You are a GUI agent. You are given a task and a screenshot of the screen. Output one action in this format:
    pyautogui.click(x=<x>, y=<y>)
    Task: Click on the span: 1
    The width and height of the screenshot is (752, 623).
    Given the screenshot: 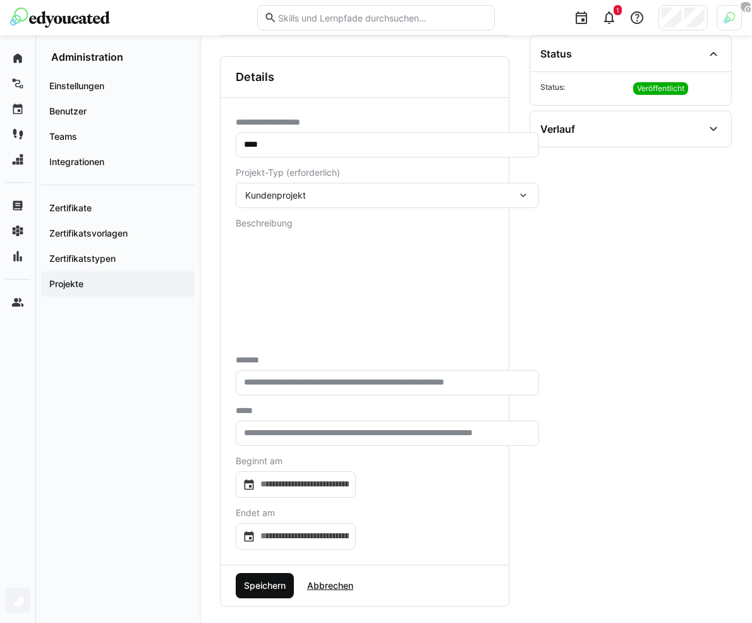 What is the action you would take?
    pyautogui.click(x=618, y=10)
    